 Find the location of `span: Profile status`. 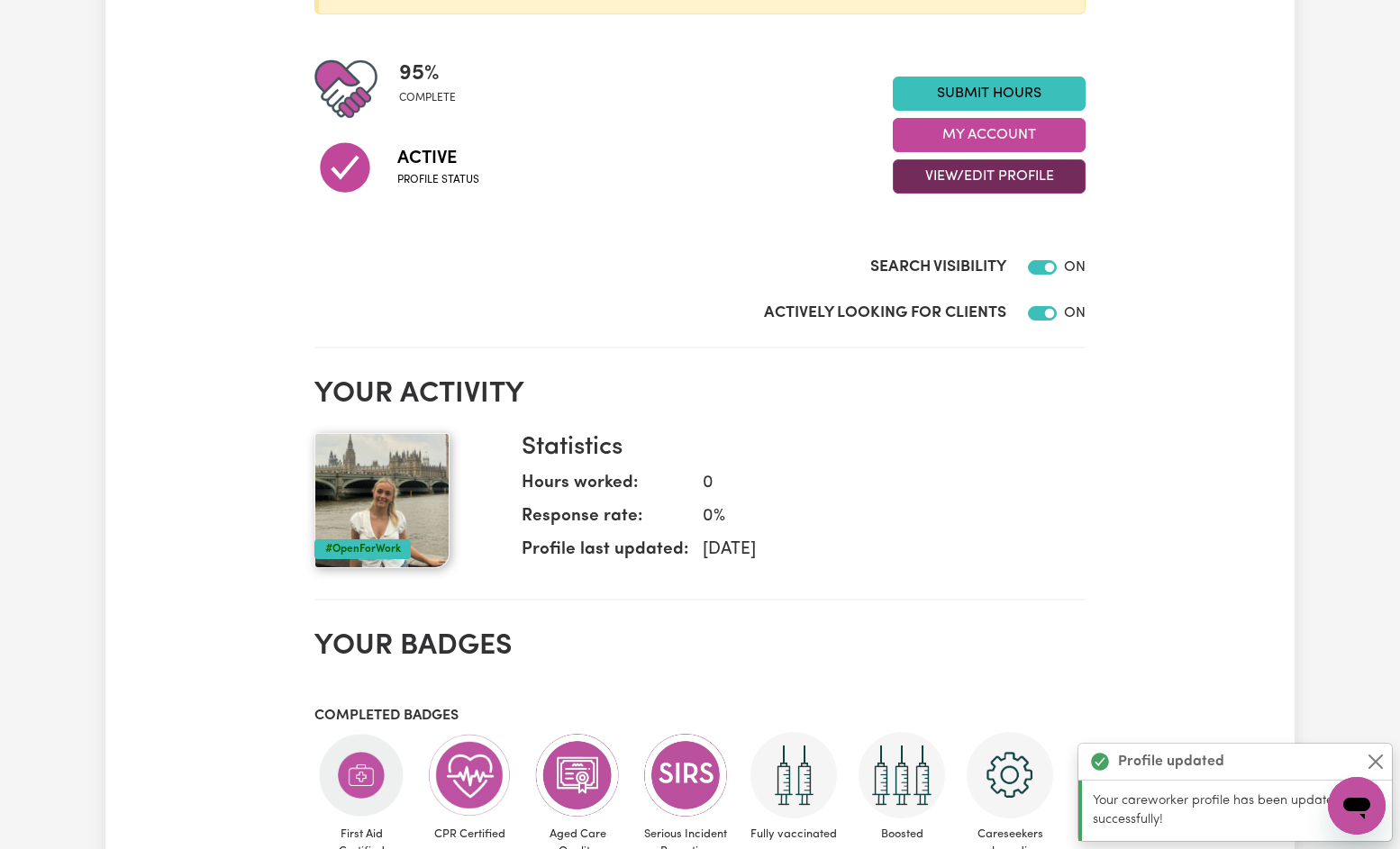

span: Profile status is located at coordinates (438, 180).